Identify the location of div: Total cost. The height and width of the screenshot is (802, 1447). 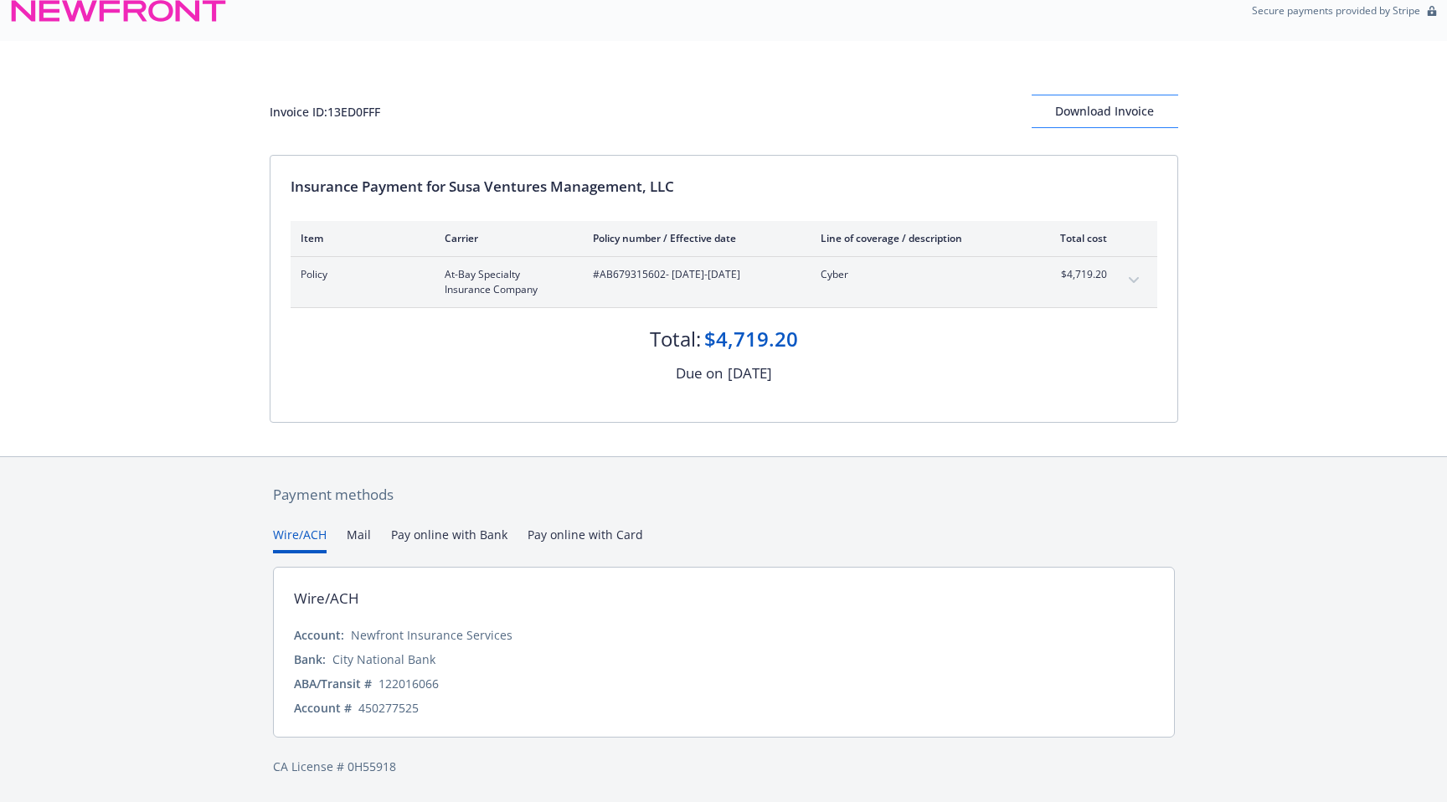
(1075, 238).